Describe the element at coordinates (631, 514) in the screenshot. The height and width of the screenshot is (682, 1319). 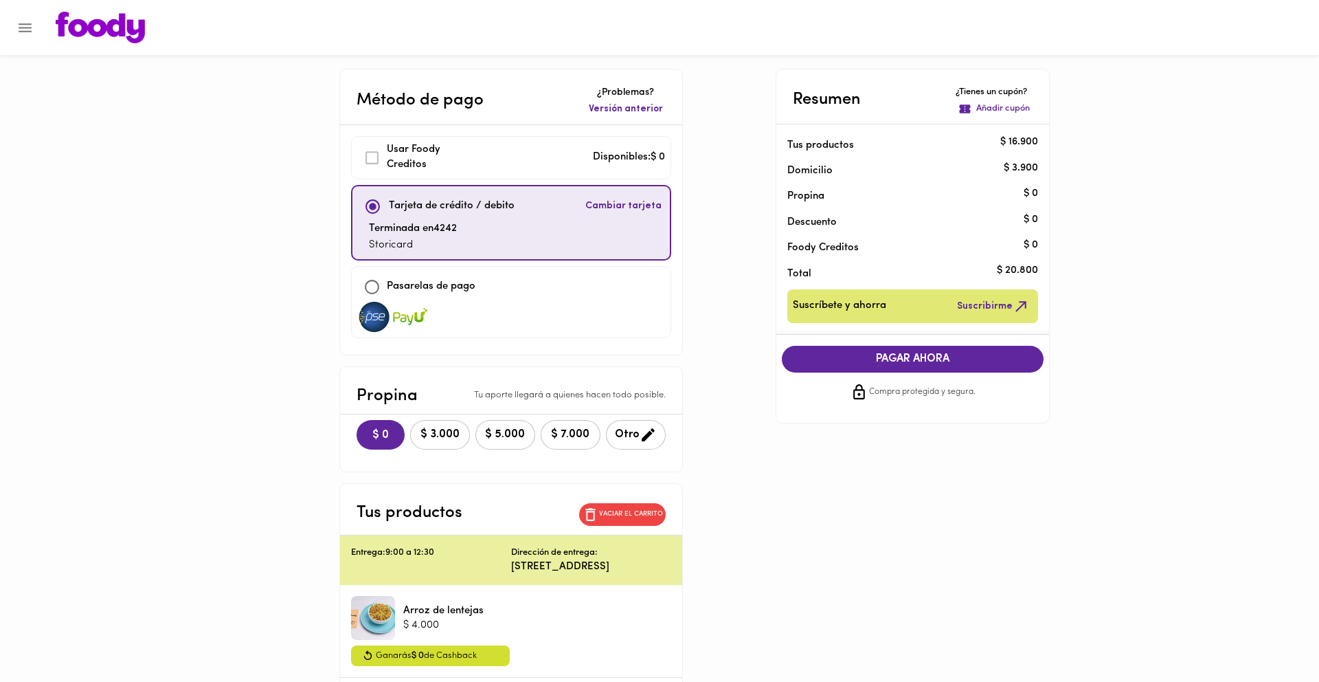
I see `p: Vaciar el carrito` at that location.